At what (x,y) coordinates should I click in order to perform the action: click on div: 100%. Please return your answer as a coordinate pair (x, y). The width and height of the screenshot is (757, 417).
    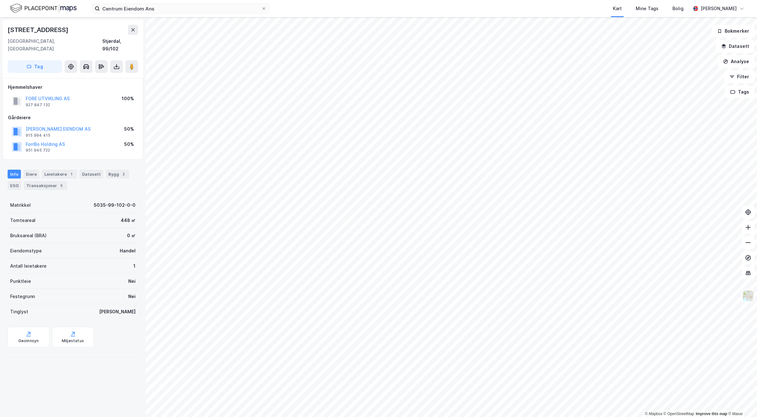
    Looking at the image, I should click on (128, 99).